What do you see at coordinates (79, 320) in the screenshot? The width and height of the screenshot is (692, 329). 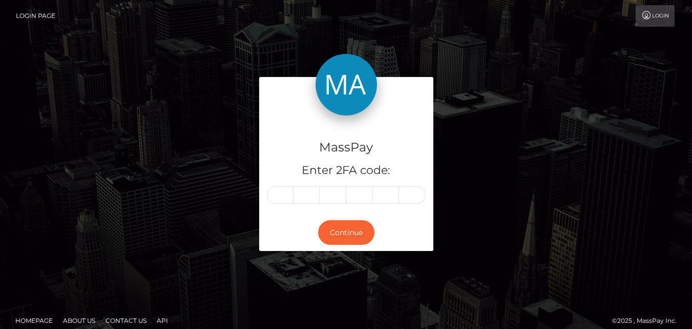 I see `a: About Us` at bounding box center [79, 320].